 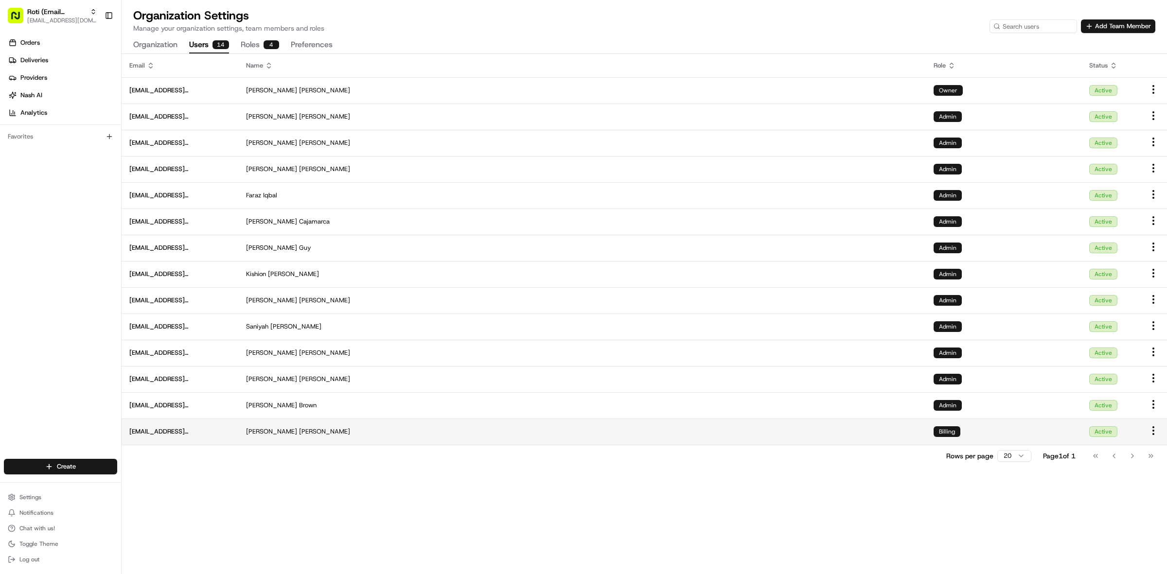 I want to click on button: Users, so click(x=209, y=45).